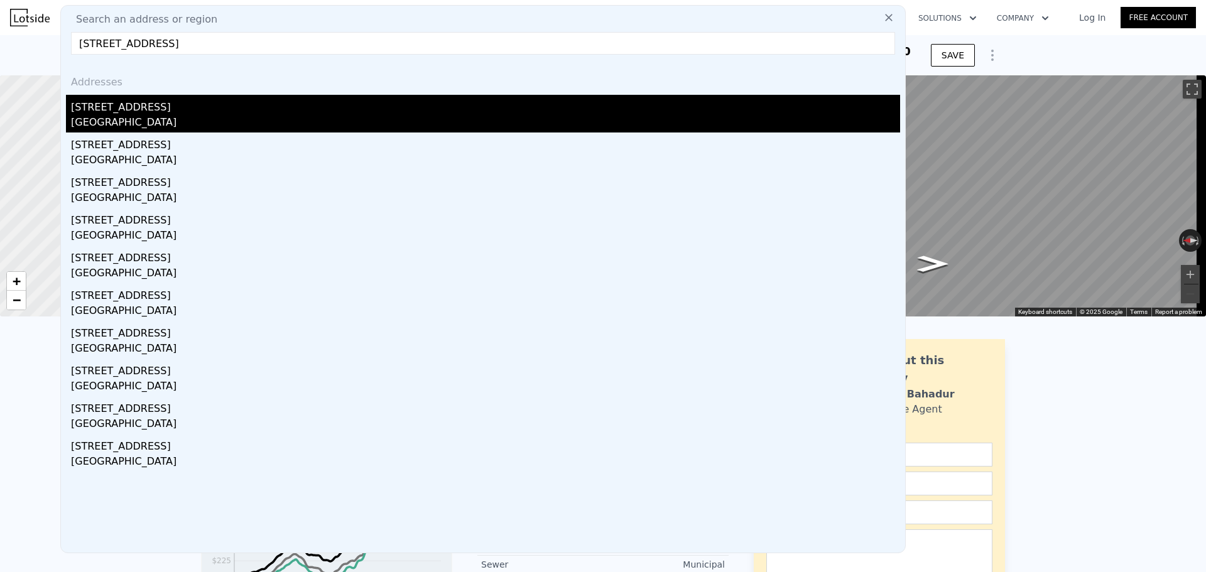 This screenshot has width=1206, height=572. I want to click on tspan: $225, so click(221, 561).